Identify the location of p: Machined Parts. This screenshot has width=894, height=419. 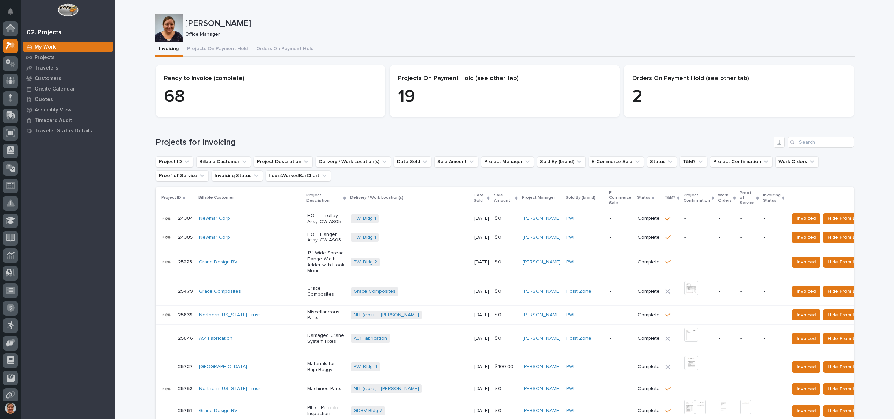
(326, 388).